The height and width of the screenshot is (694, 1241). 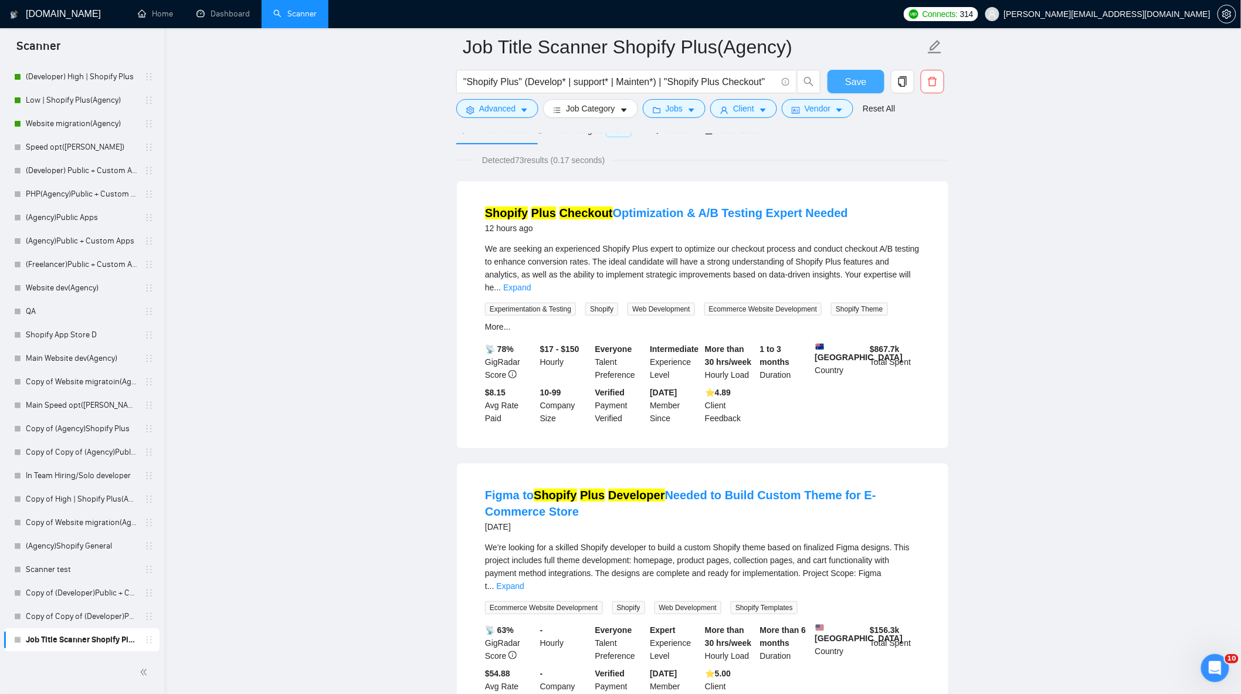 I want to click on span: search, so click(x=809, y=82).